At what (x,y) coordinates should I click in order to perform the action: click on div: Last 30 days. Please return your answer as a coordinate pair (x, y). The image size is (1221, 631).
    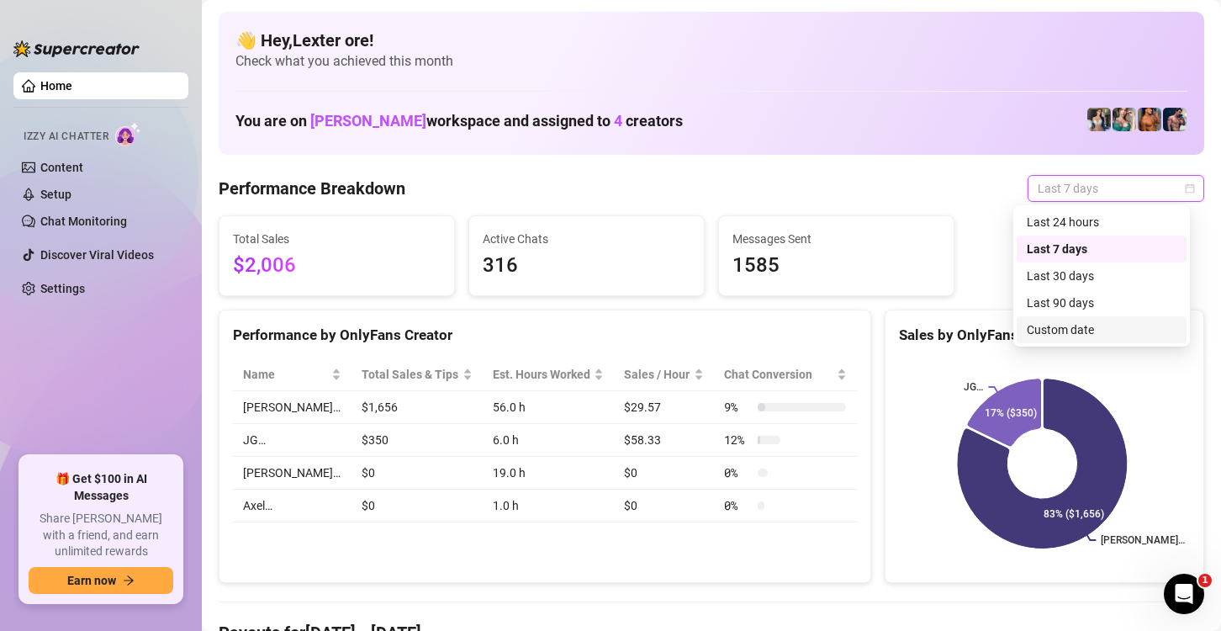
    Looking at the image, I should click on (1102, 276).